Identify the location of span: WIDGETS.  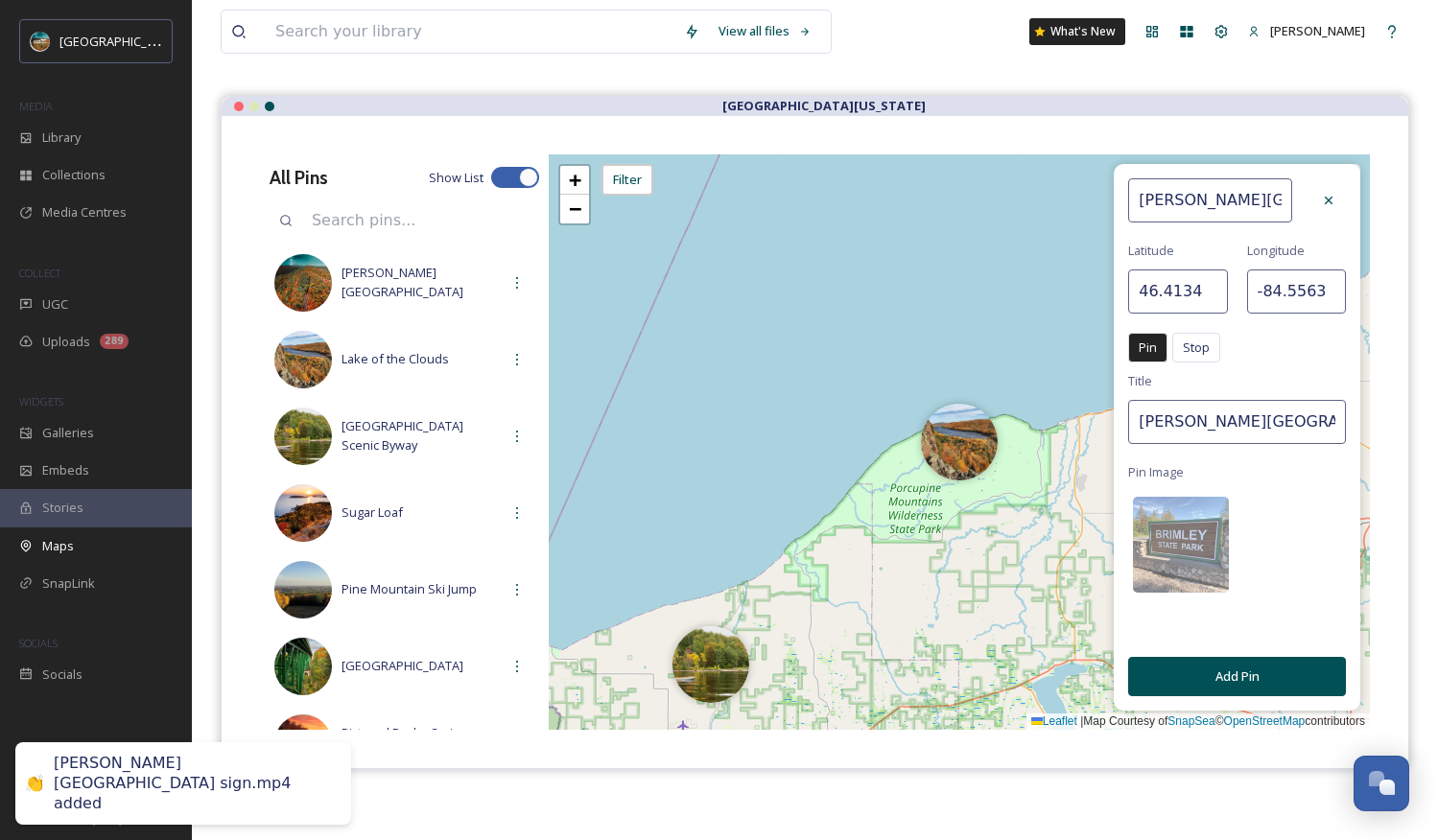
(41, 401).